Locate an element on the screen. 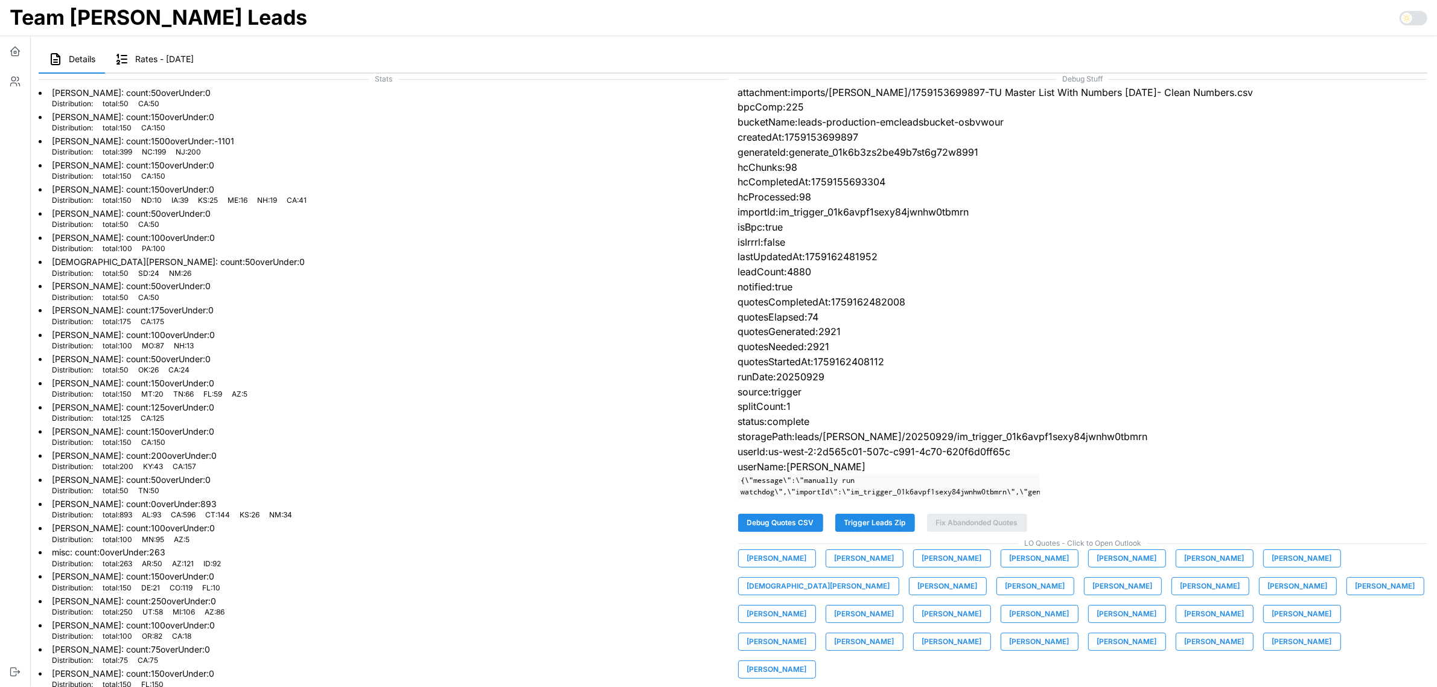 The image size is (1437, 687). p: total : 200 is located at coordinates (118, 467).